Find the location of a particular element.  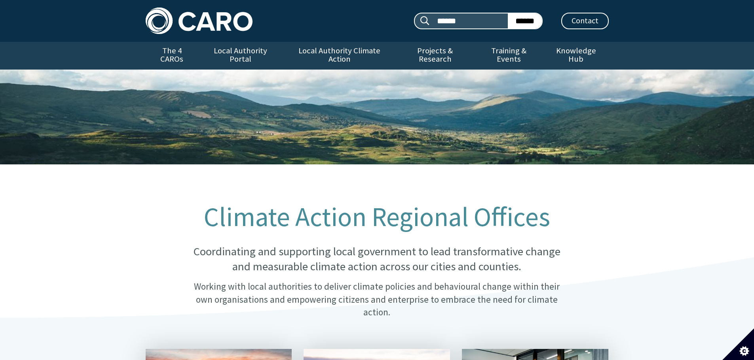

a: The 4 CAROs is located at coordinates (172, 56).